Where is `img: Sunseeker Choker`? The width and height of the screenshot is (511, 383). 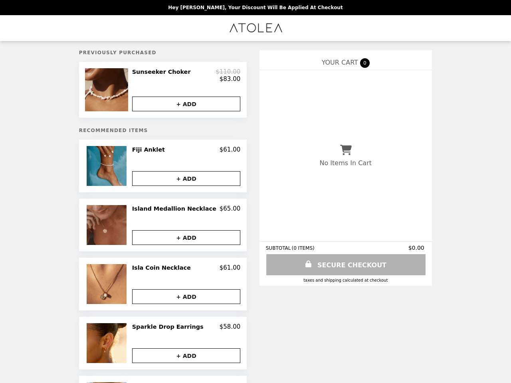
img: Sunseeker Choker is located at coordinates (107, 90).